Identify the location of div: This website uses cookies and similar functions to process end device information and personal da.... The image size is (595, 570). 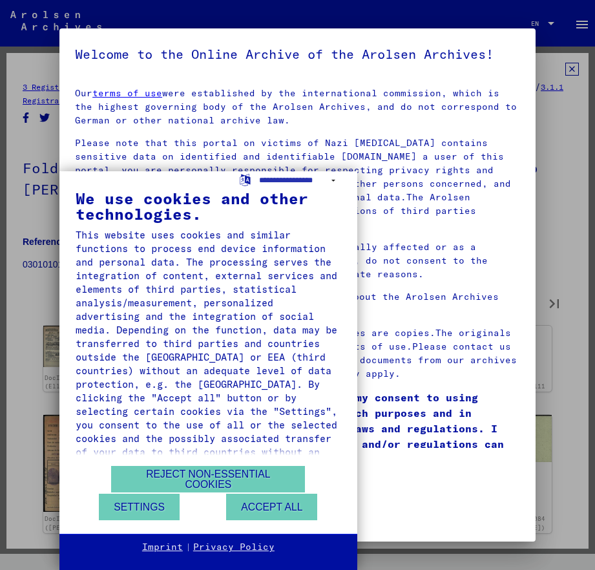
(208, 350).